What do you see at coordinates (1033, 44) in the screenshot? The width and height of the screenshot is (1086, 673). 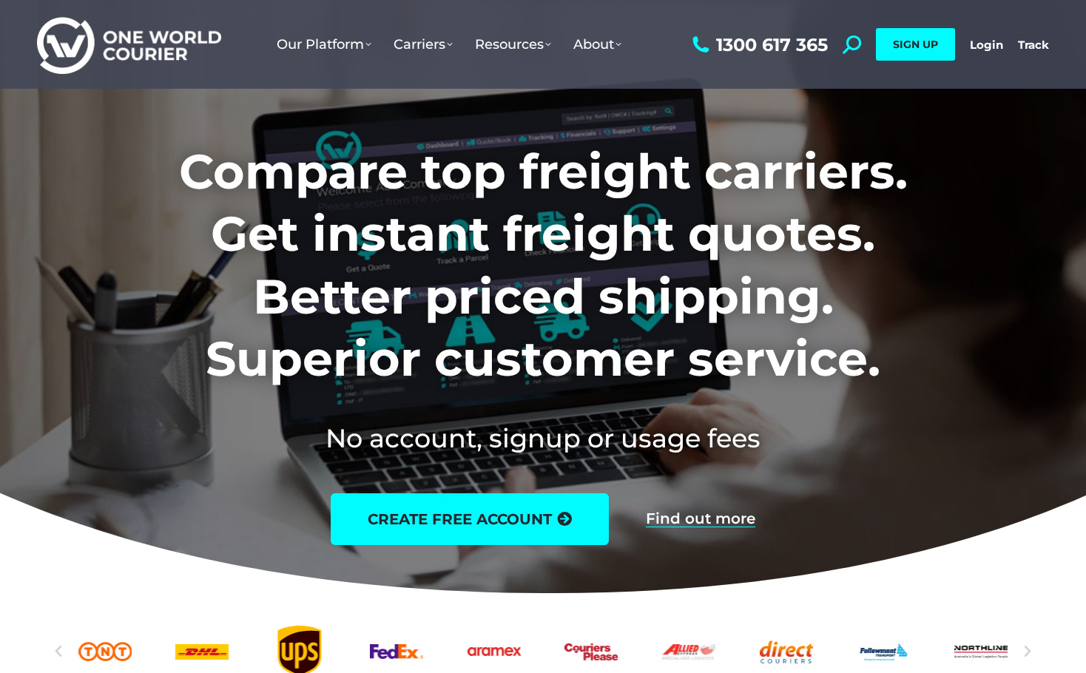 I see `a: Track` at bounding box center [1033, 44].